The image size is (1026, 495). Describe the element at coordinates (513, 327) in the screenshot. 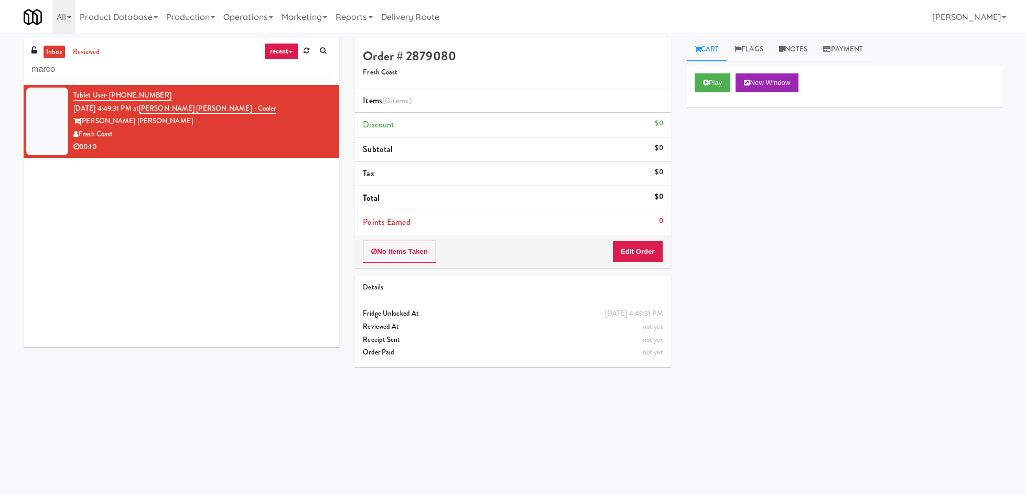

I see `div: Reviewed At` at that location.